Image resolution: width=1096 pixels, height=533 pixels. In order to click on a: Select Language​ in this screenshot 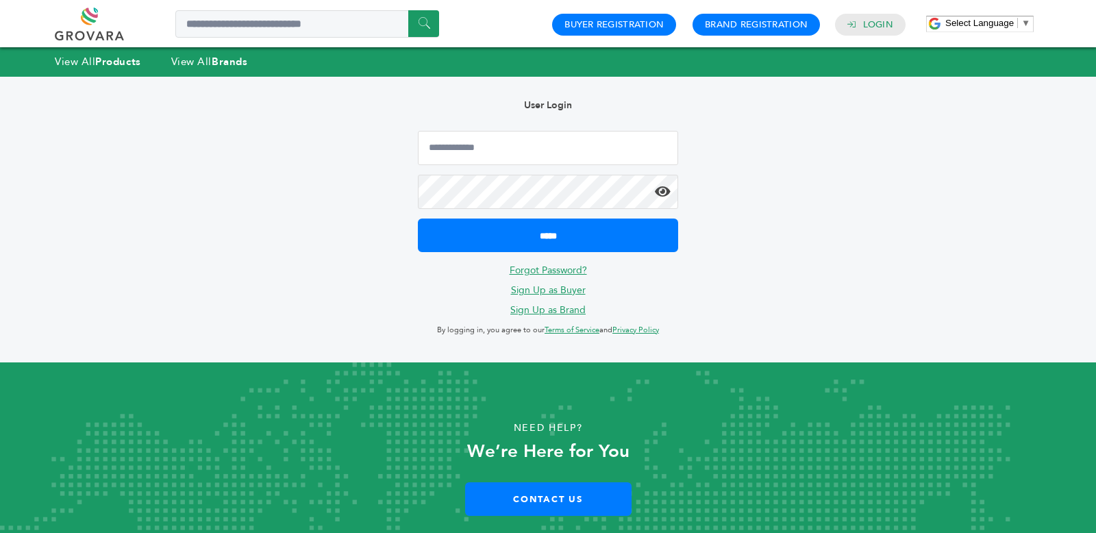, I will do `click(988, 23)`.